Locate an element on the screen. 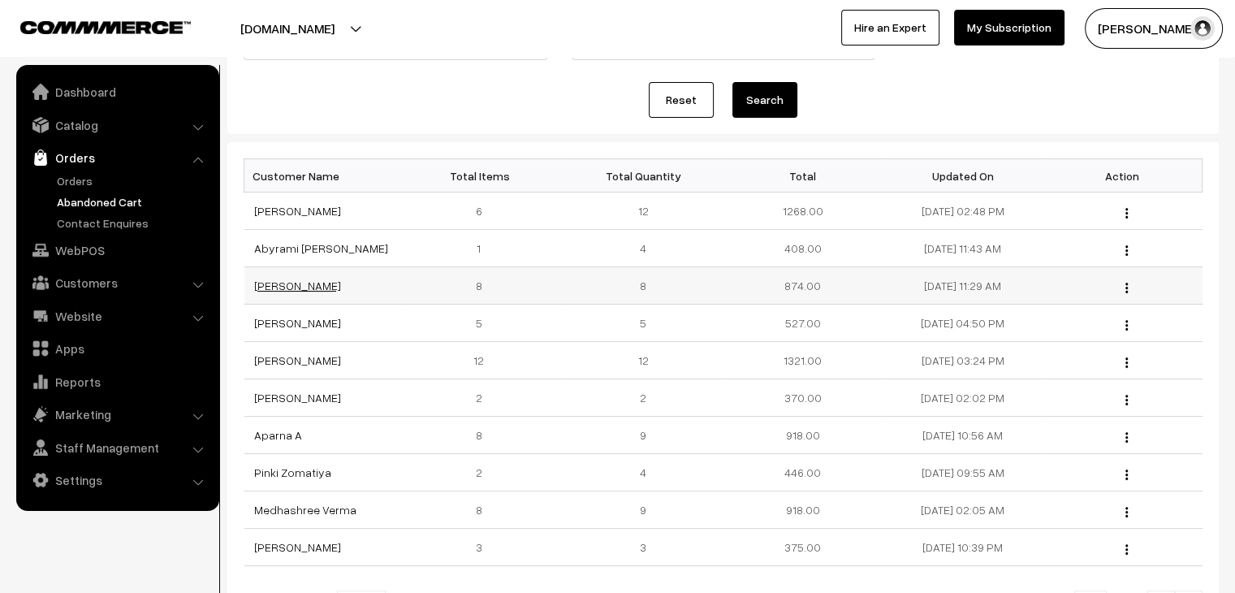 The height and width of the screenshot is (593, 1235). th: Total is located at coordinates (802, 175).